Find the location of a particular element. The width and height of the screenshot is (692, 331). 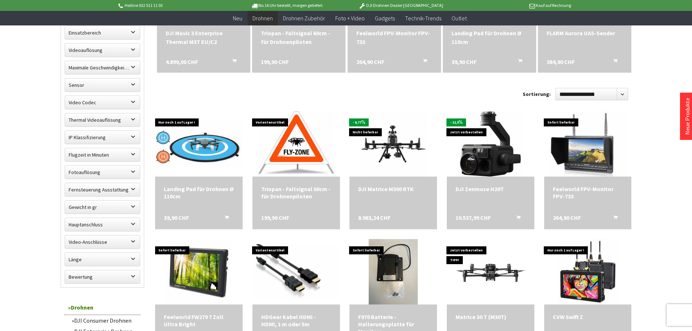

a: Neue Produkte is located at coordinates (688, 116).